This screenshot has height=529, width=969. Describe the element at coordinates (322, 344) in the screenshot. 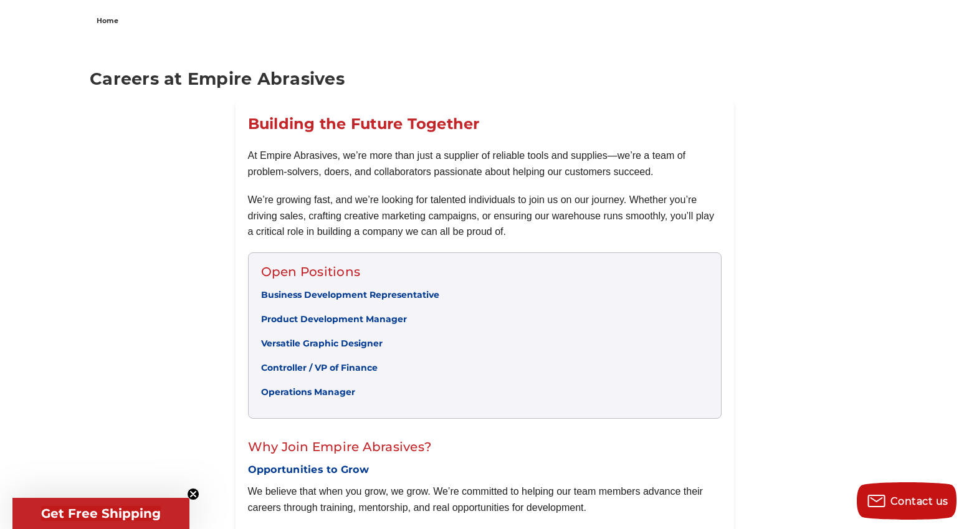

I see `a: Versatile Graphic Designer` at that location.